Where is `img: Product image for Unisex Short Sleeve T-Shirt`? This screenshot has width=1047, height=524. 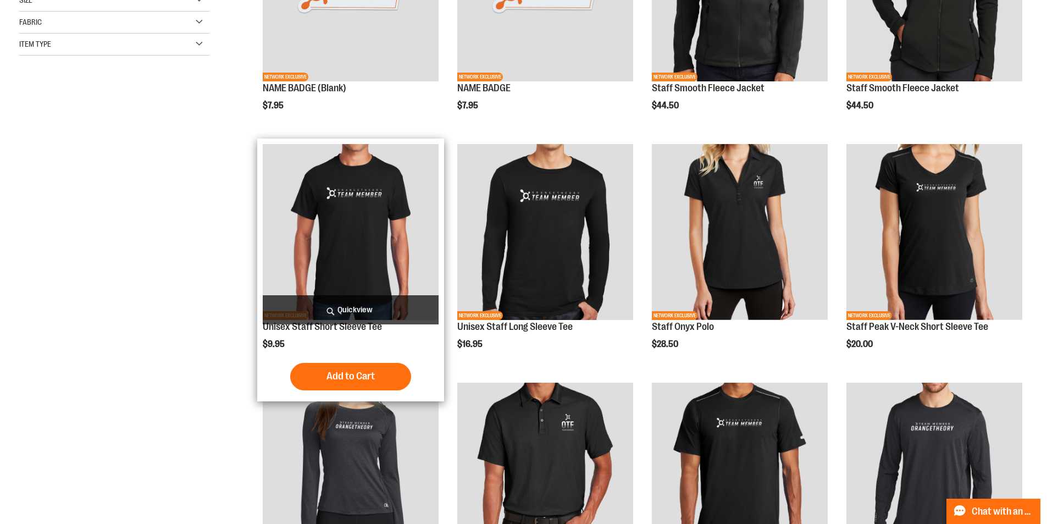 img: Product image for Unisex Short Sleeve T-Shirt is located at coordinates (351, 232).